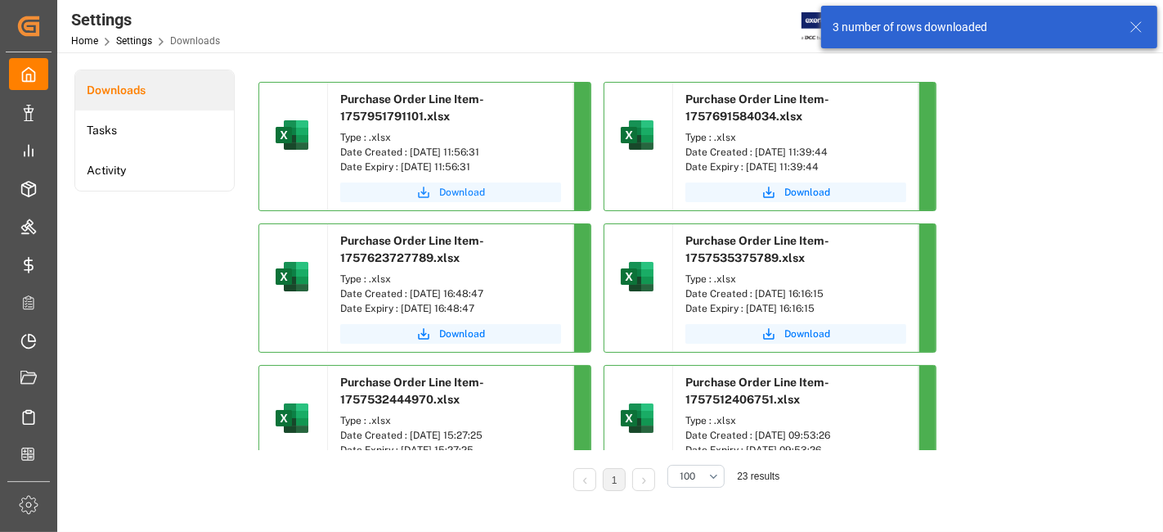  I want to click on a: Downloads, so click(155, 90).